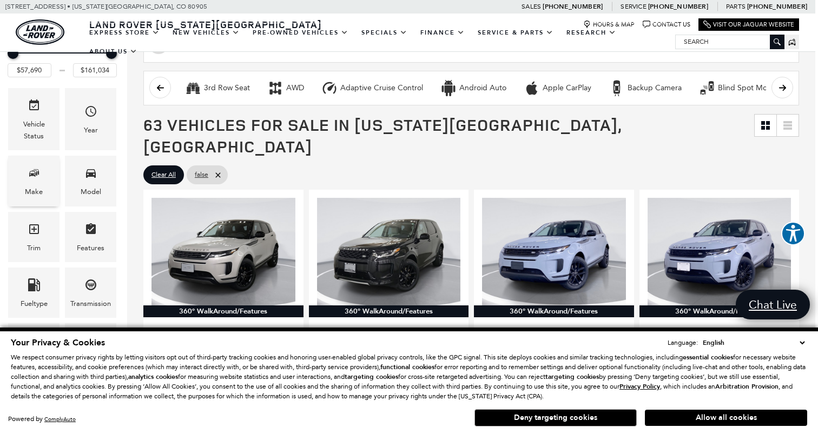  Describe the element at coordinates (389, 252) in the screenshot. I see `img: 2025 LAND ROVER Discovery Sport S` at that location.